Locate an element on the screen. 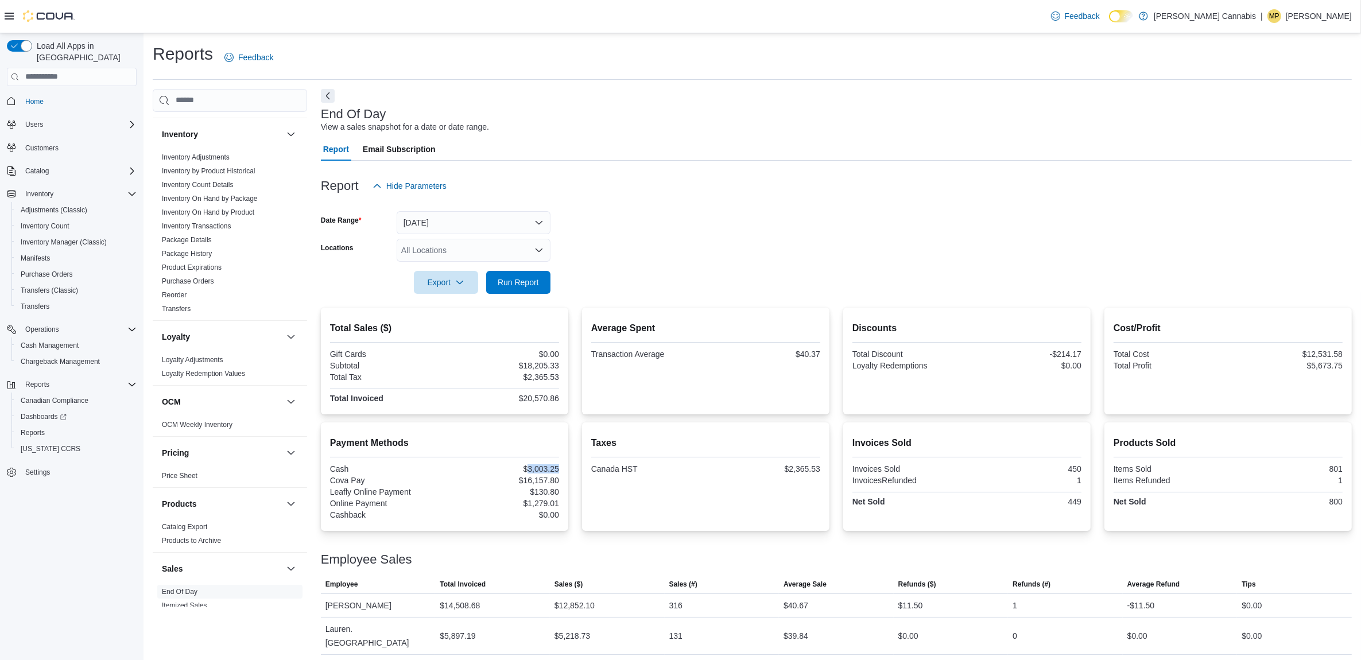 This screenshot has width=1361, height=660. a: Inventory Transactions is located at coordinates (196, 226).